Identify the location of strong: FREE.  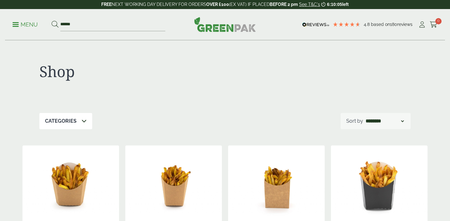
(106, 4).